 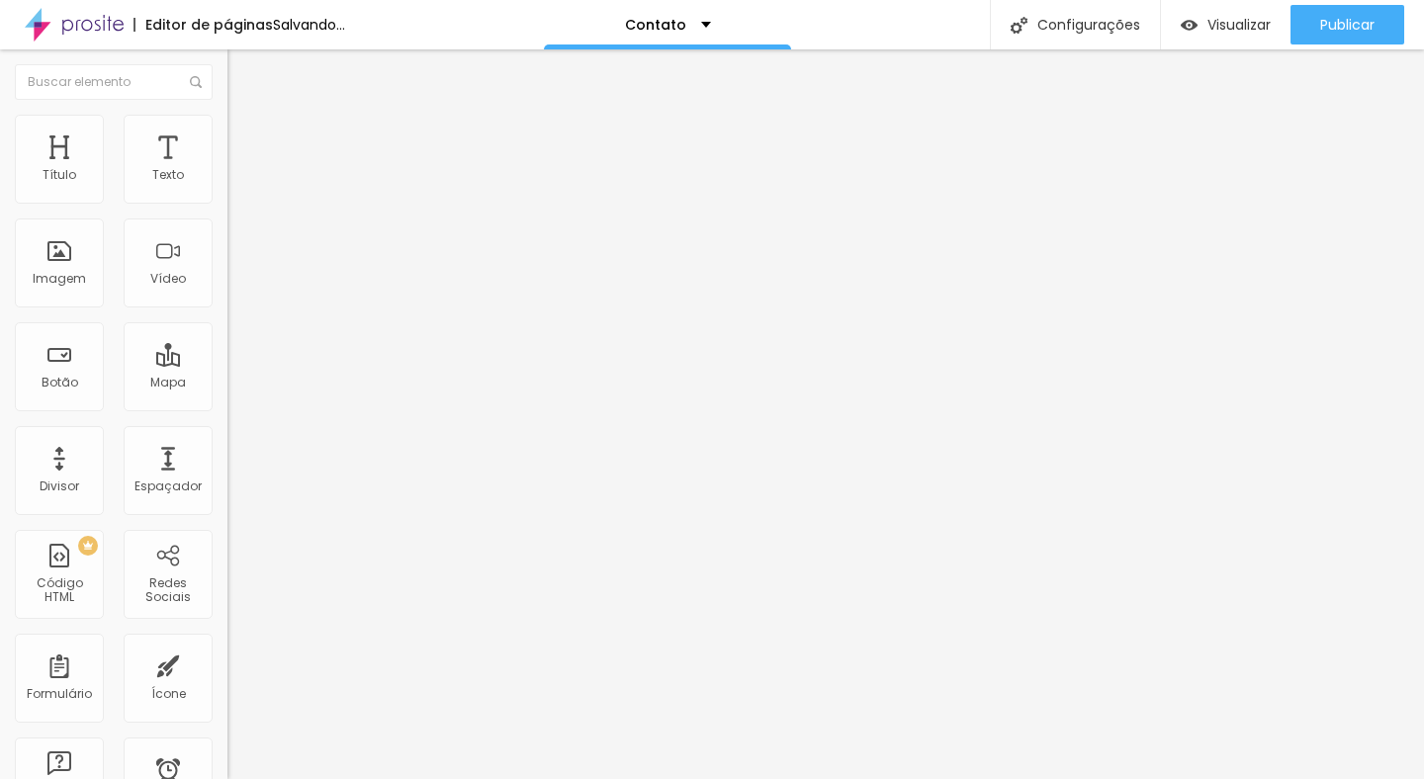 I want to click on div: Imagem, so click(x=59, y=279).